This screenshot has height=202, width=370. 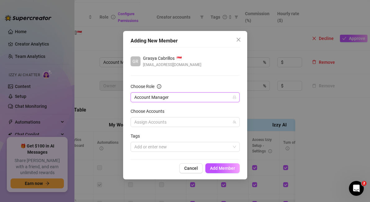 What do you see at coordinates (239, 40) in the screenshot?
I see `span: Close` at bounding box center [239, 40].